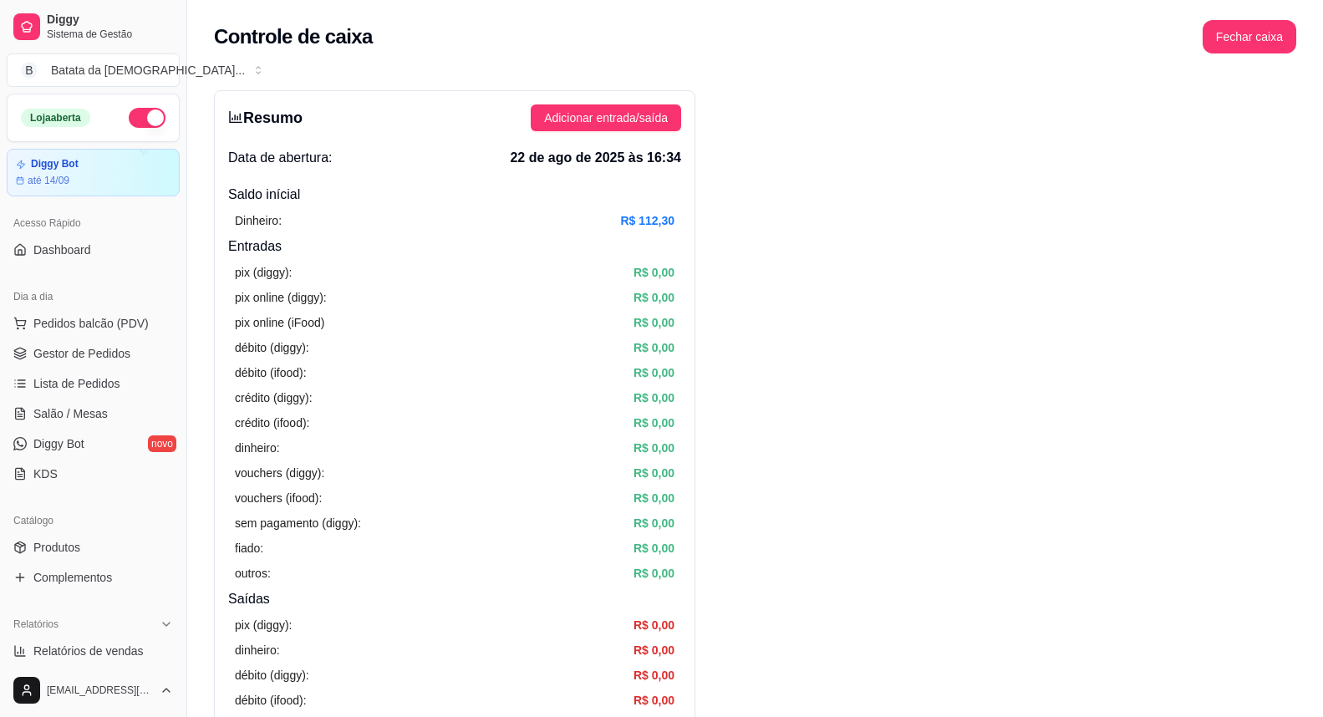 The height and width of the screenshot is (717, 1323). Describe the element at coordinates (455, 599) in the screenshot. I see `h4: Saídas` at that location.